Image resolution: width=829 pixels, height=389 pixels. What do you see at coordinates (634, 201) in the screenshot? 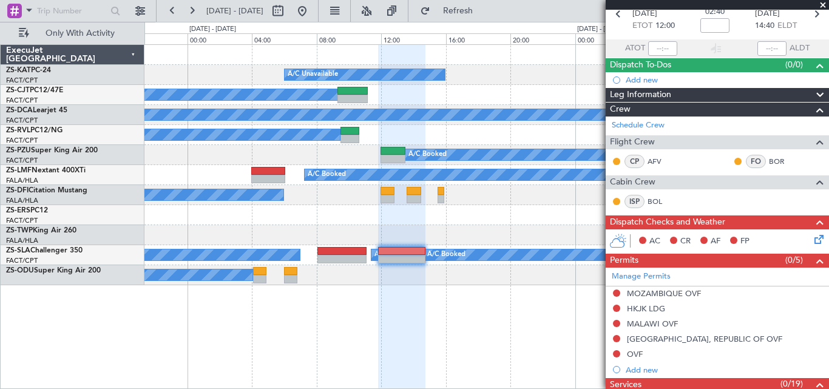
I see `div: ISP` at bounding box center [634, 201].